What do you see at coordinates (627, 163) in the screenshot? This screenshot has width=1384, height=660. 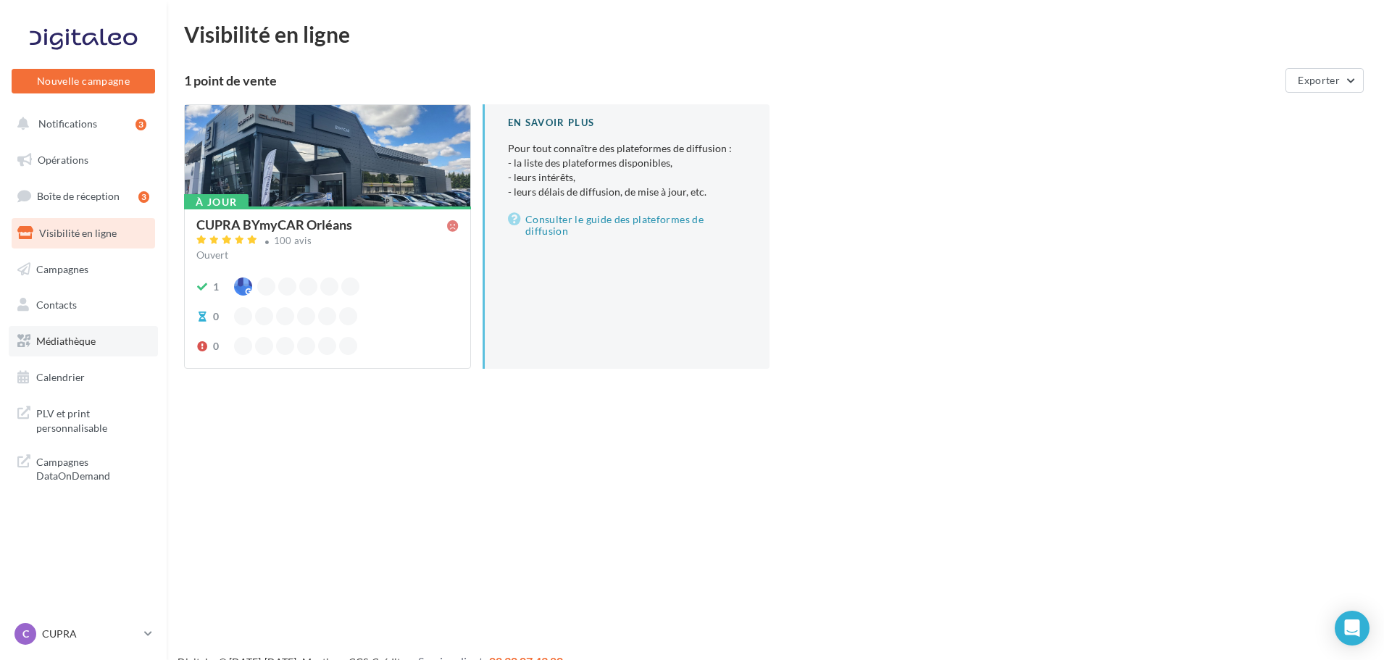 I see `li: - la liste des plateformes disponibles,` at bounding box center [627, 163].